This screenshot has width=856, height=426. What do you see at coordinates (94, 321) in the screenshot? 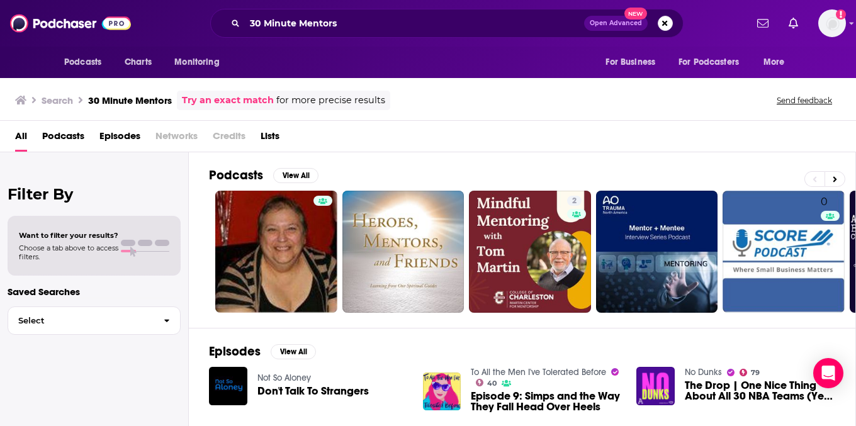
I see `button: Select` at bounding box center [94, 321].